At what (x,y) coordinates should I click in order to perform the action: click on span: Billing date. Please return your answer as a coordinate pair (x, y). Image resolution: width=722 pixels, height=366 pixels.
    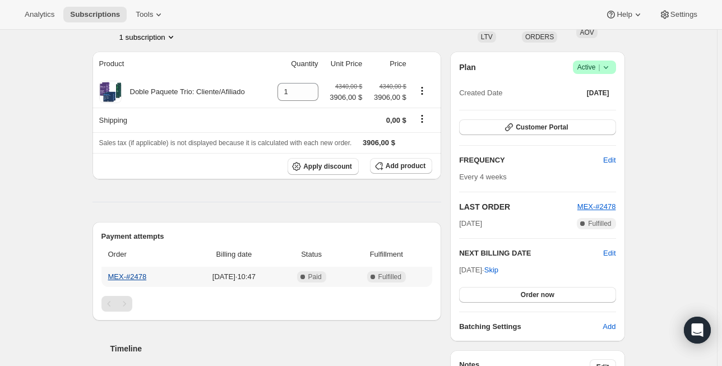
    Looking at the image, I should click on (234, 254).